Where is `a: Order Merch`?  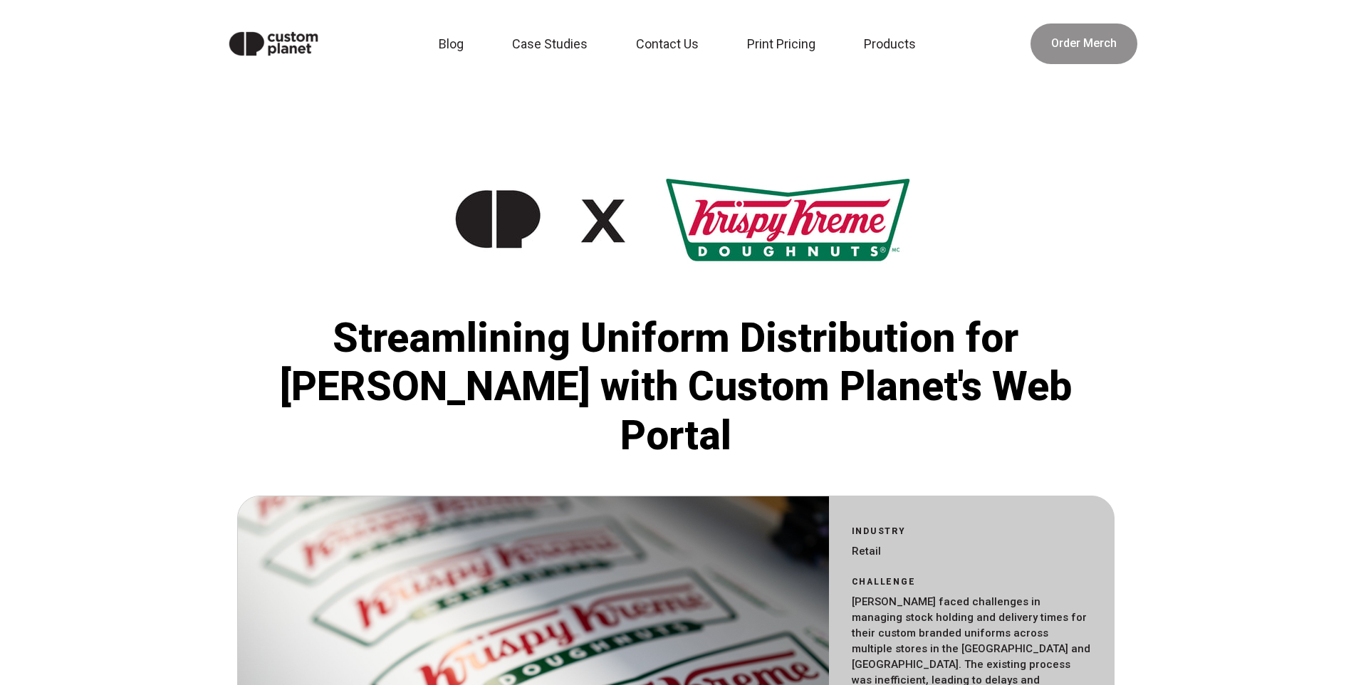 a: Order Merch is located at coordinates (1084, 43).